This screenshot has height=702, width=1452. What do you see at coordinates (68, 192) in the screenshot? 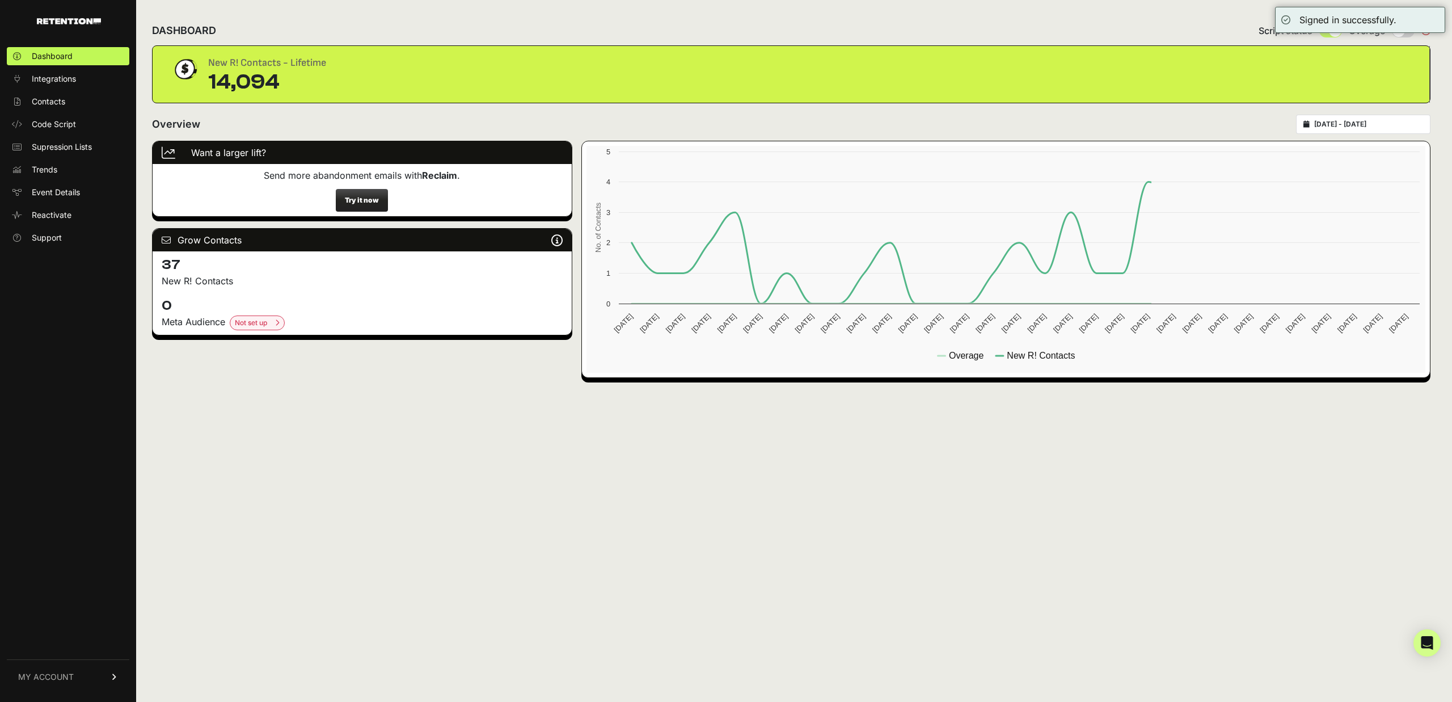
I see `a: Event Details` at bounding box center [68, 192].